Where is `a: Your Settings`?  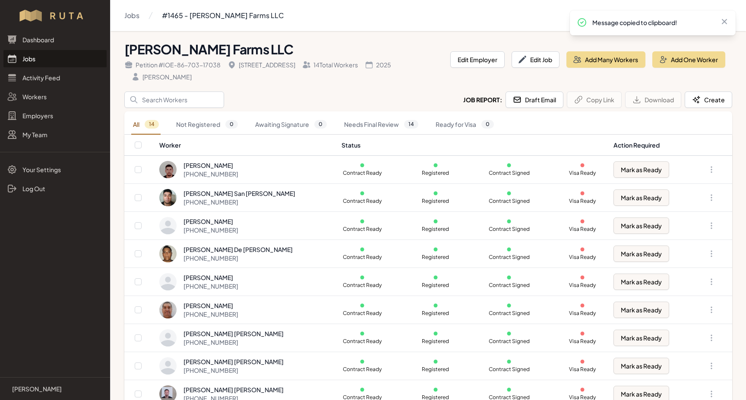 a: Your Settings is located at coordinates (55, 170).